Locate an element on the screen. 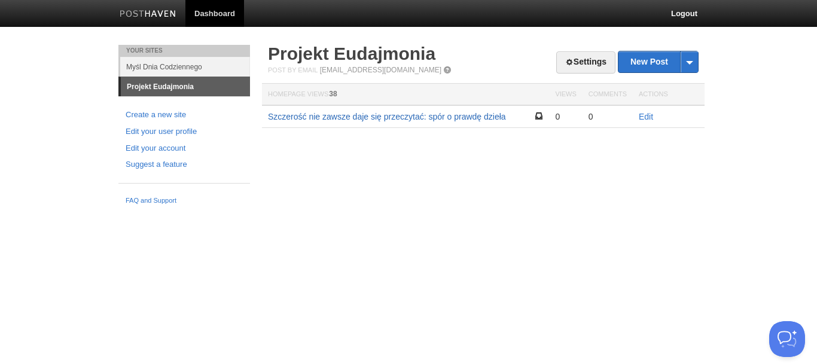 Image resolution: width=817 pixels, height=363 pixels. span: Post by Email is located at coordinates (293, 70).